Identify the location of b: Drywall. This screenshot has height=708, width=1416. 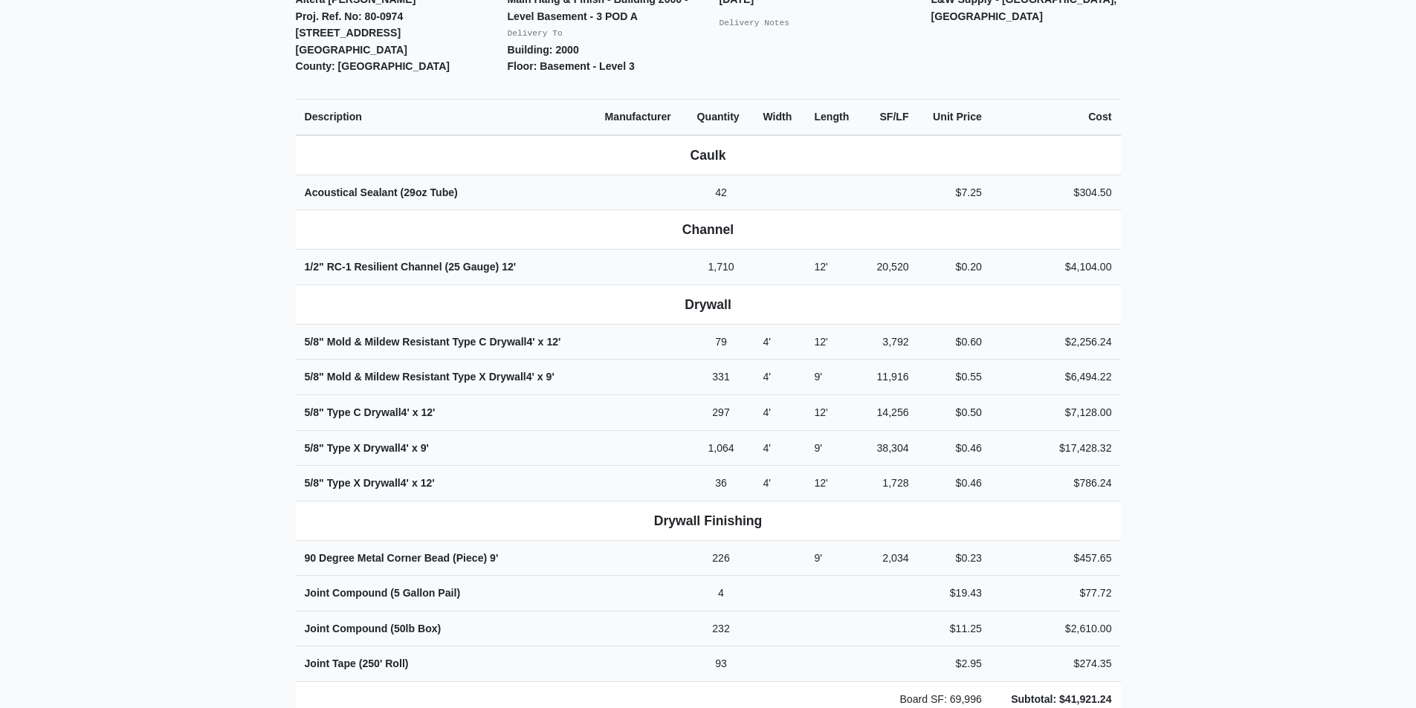
(707, 305).